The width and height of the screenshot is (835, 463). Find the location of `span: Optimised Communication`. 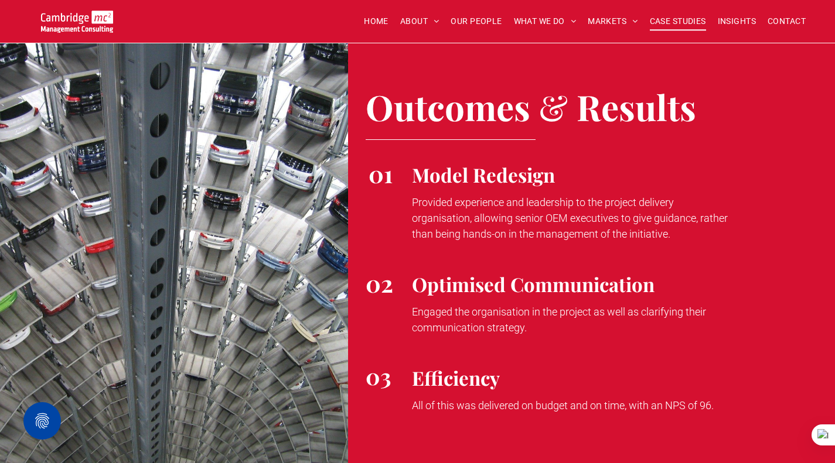

span: Optimised Communication is located at coordinates (533, 284).